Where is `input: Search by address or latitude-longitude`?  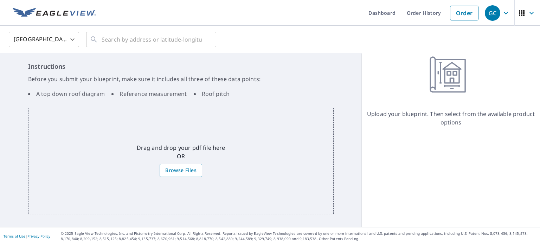
input: Search by address or latitude-longitude is located at coordinates (152, 39).